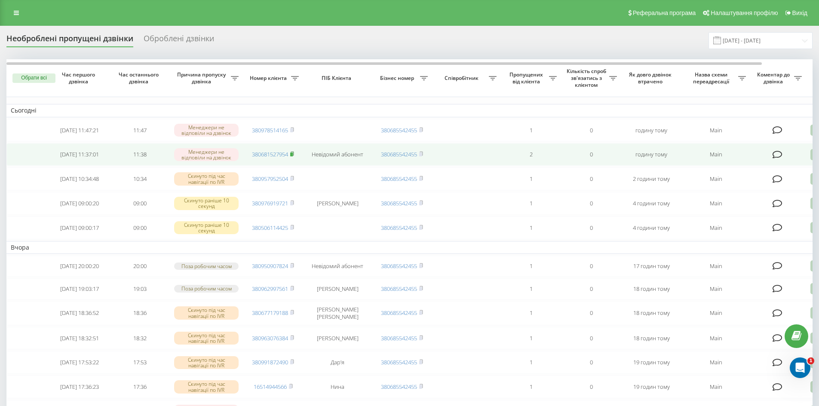  What do you see at coordinates (712, 78) in the screenshot?
I see `span: Назва схеми переадресації` at bounding box center [712, 78].